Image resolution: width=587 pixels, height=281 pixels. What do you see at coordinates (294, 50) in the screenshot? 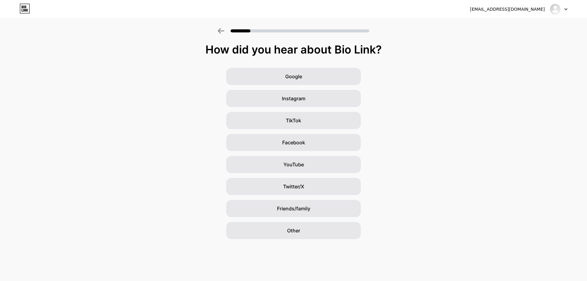
I see `div: How did you hear about Bio Link?` at bounding box center [294, 50].